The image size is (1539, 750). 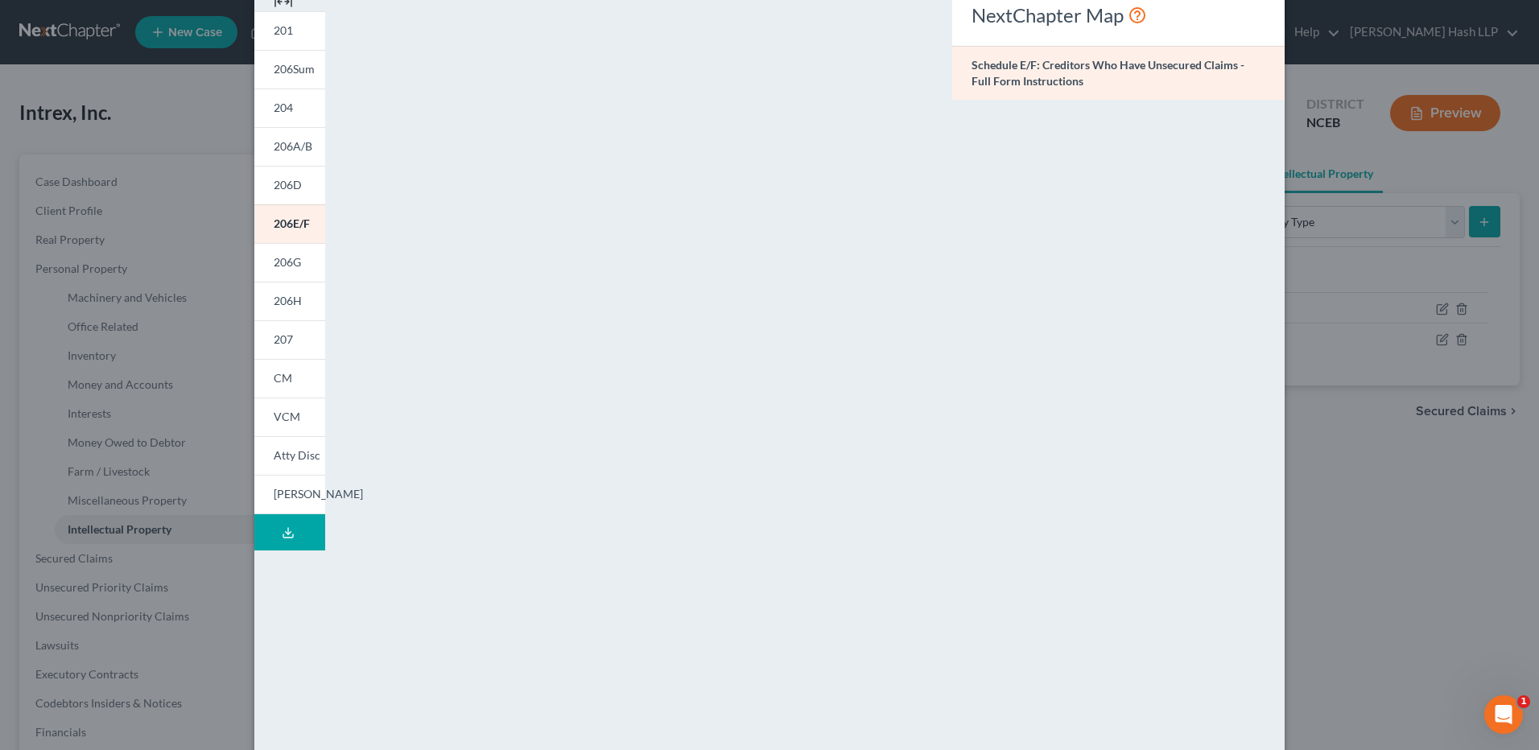 I want to click on span: Atty Disc, so click(x=297, y=455).